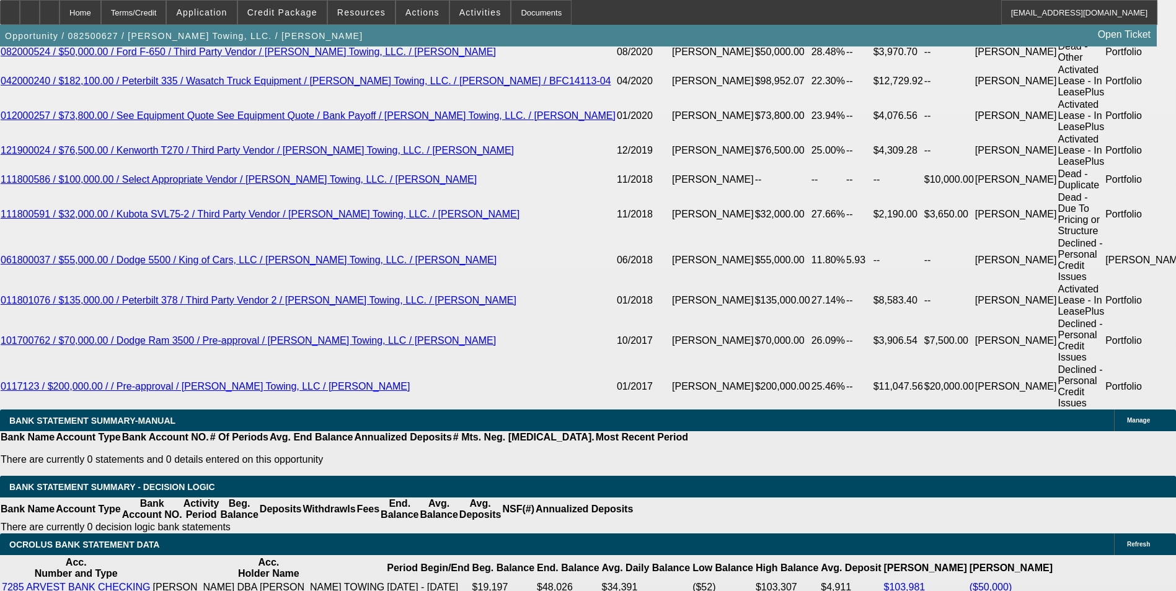 The image size is (1176, 591). I want to click on span: Activities, so click(480, 12).